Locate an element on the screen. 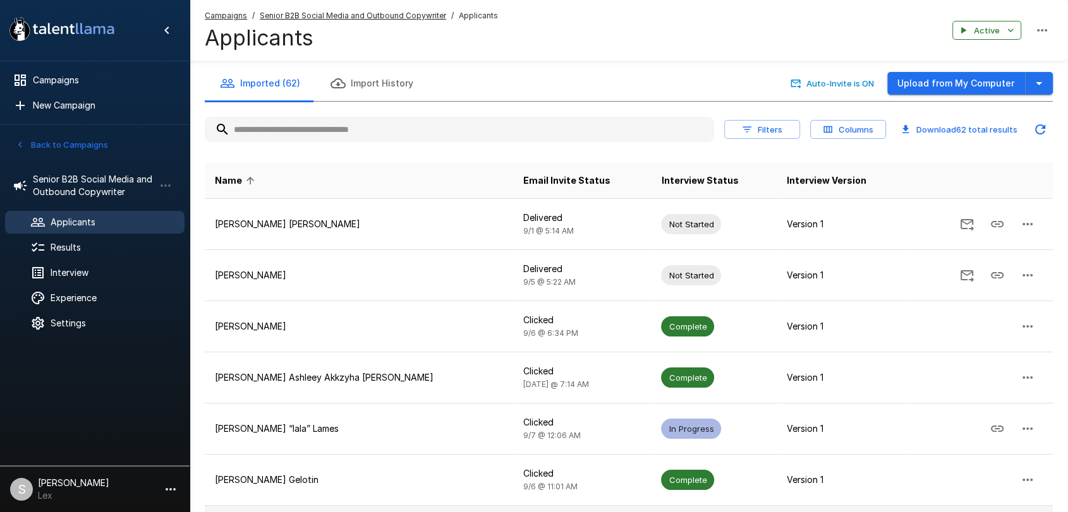 This screenshot has height=512, width=1068. button: Download62 total results is located at coordinates (959, 130).